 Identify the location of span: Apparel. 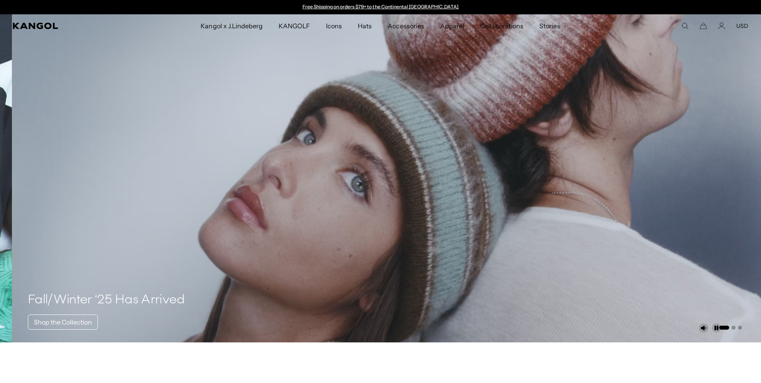
(452, 26).